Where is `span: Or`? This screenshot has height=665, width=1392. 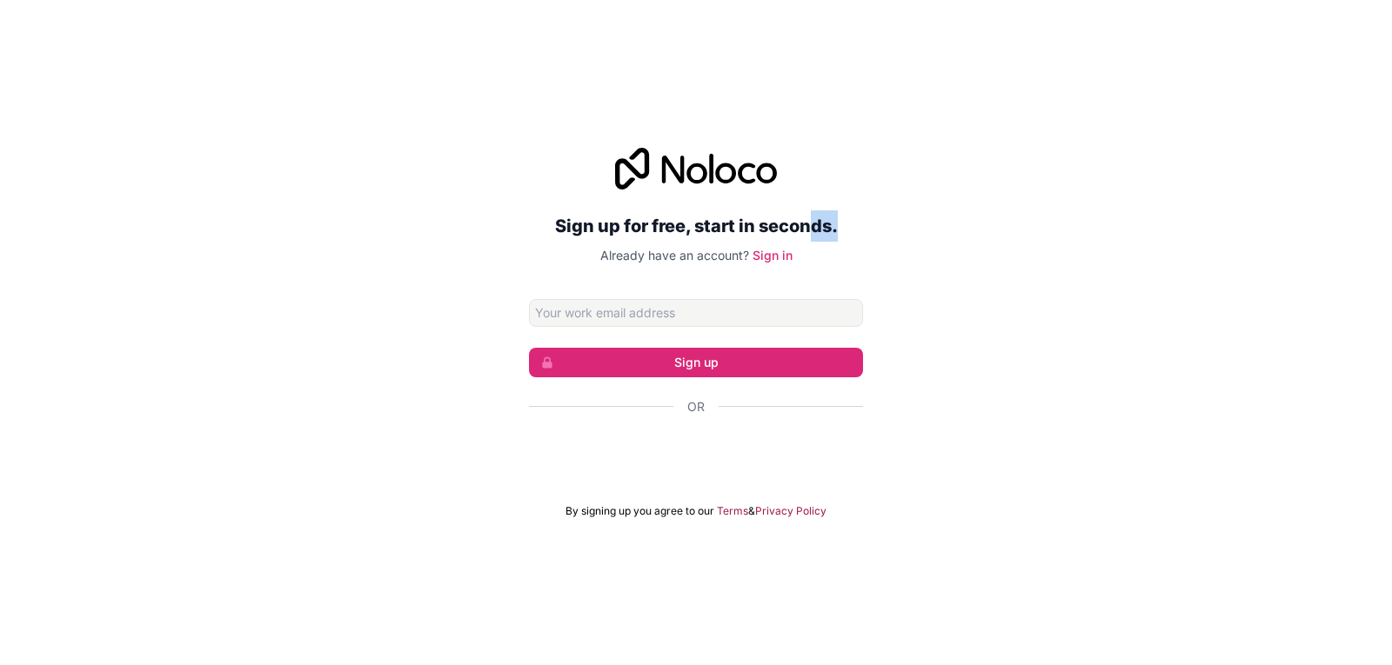 span: Or is located at coordinates (696, 407).